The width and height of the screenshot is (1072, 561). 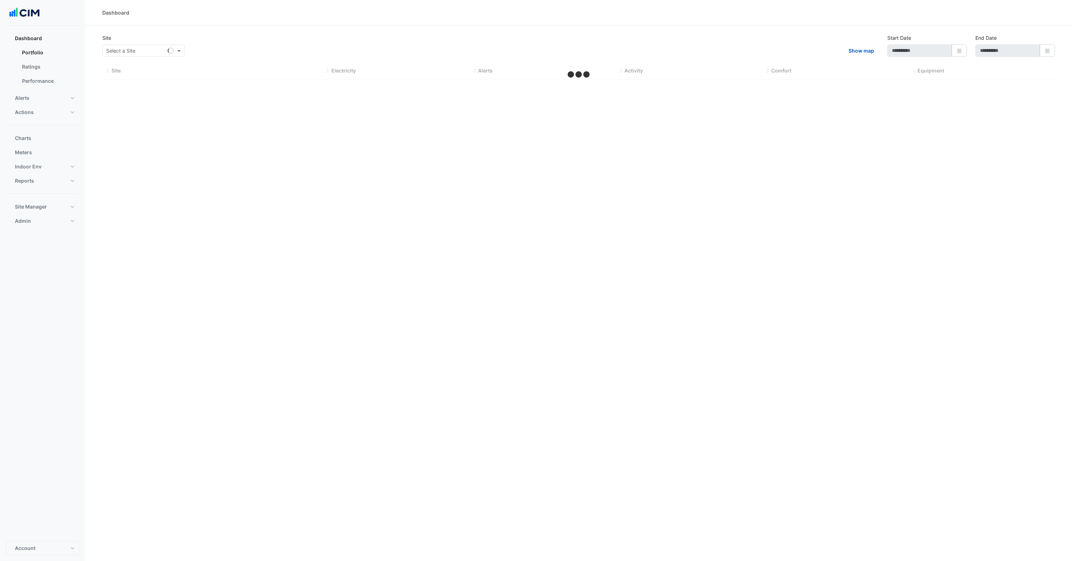 What do you see at coordinates (43, 112) in the screenshot?
I see `button: Actions` at bounding box center [43, 112].